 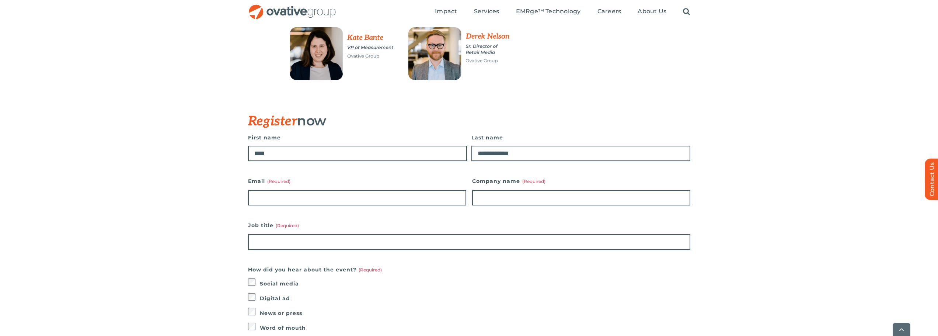 I want to click on label: Social media, so click(x=475, y=283).